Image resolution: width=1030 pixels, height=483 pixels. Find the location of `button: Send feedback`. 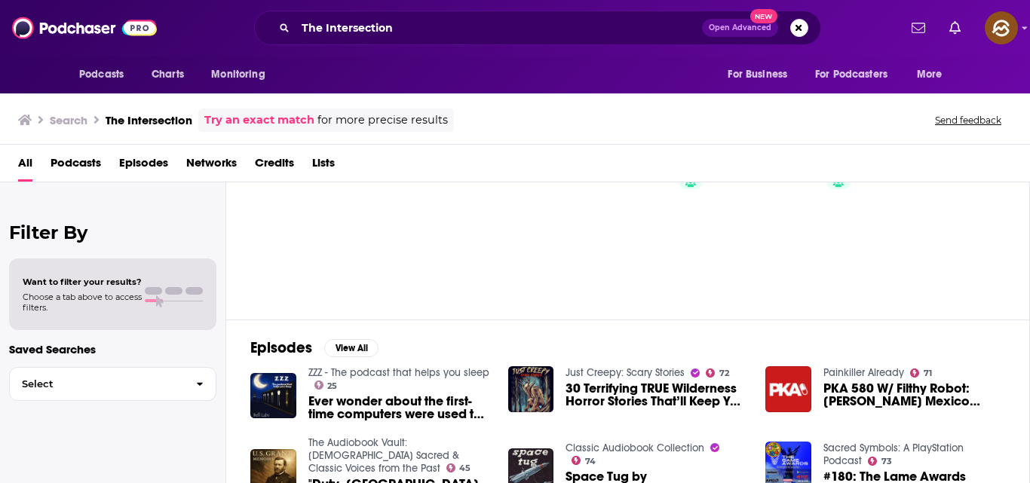

button: Send feedback is located at coordinates (968, 120).